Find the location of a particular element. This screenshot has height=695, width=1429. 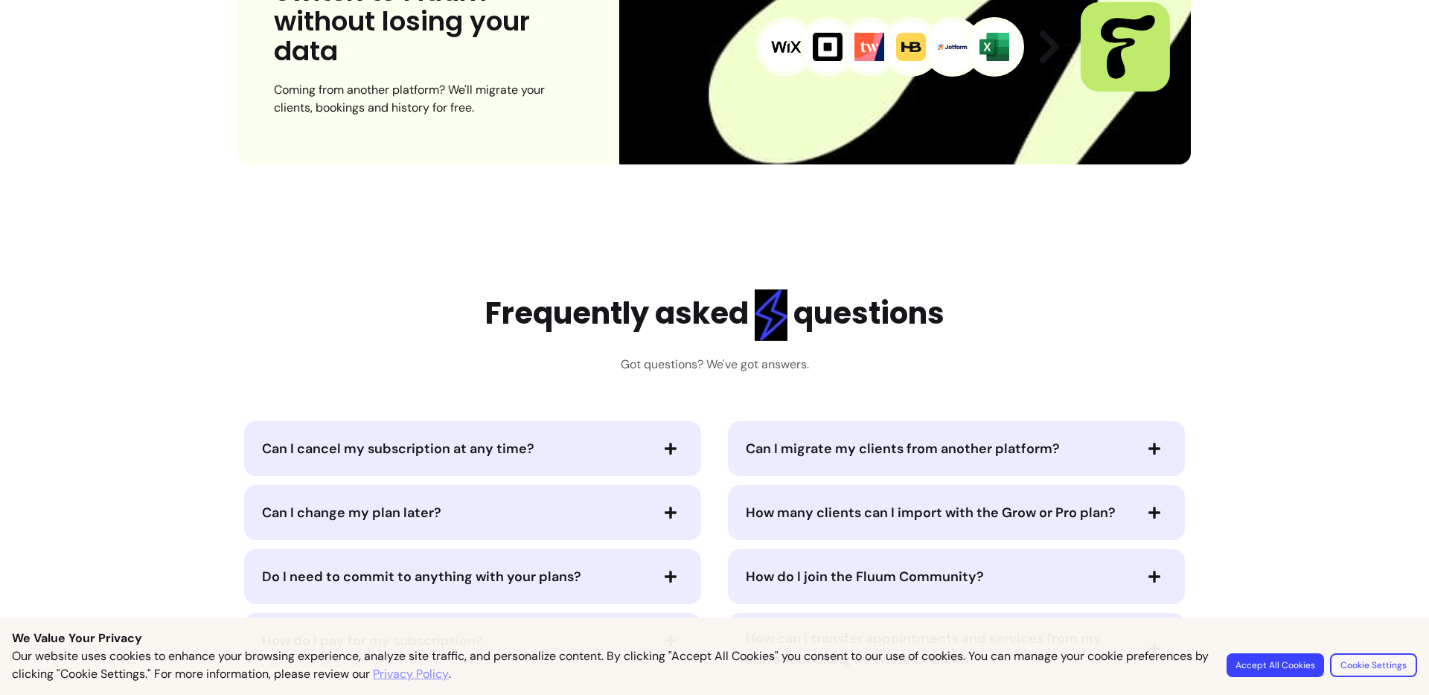

img: AppTransfer 5 is located at coordinates (953, 47).